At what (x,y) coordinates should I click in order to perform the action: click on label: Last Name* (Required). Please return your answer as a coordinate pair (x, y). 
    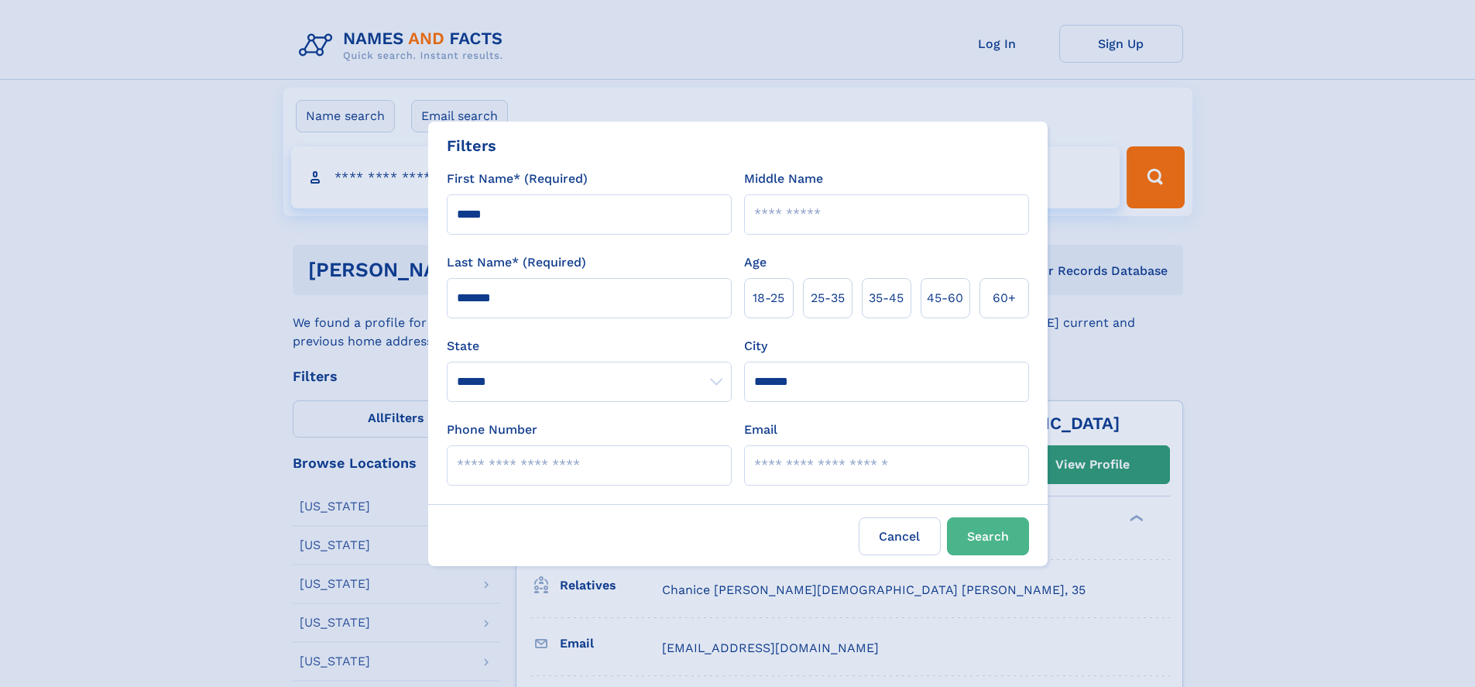
    Looking at the image, I should click on (516, 262).